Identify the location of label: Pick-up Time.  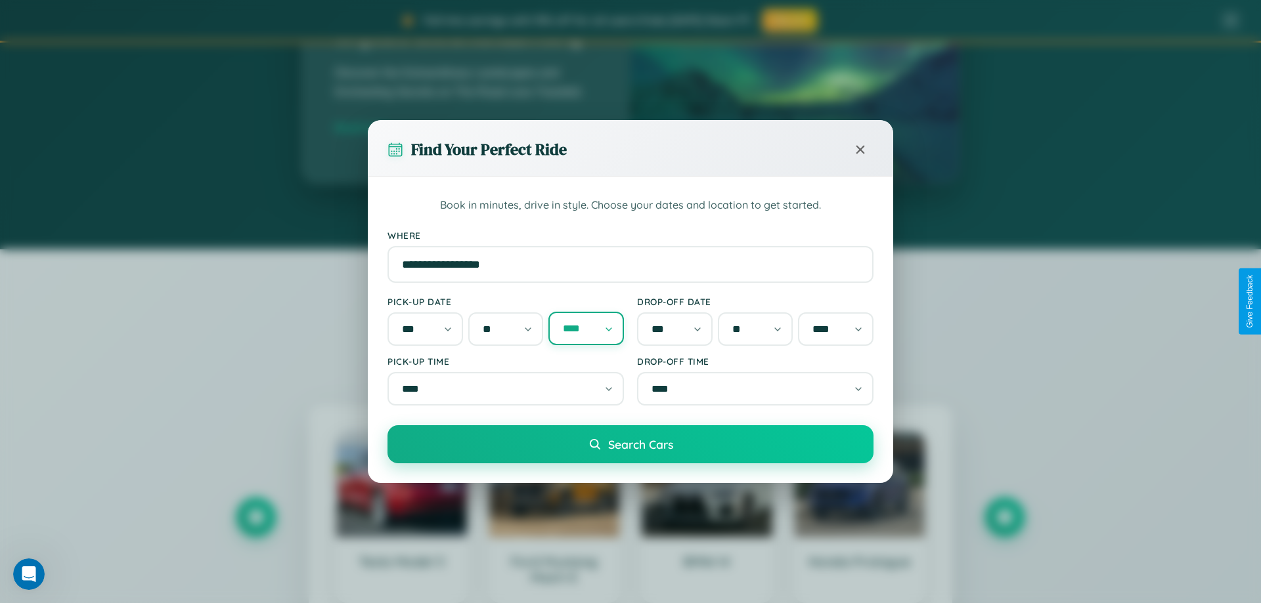
(506, 361).